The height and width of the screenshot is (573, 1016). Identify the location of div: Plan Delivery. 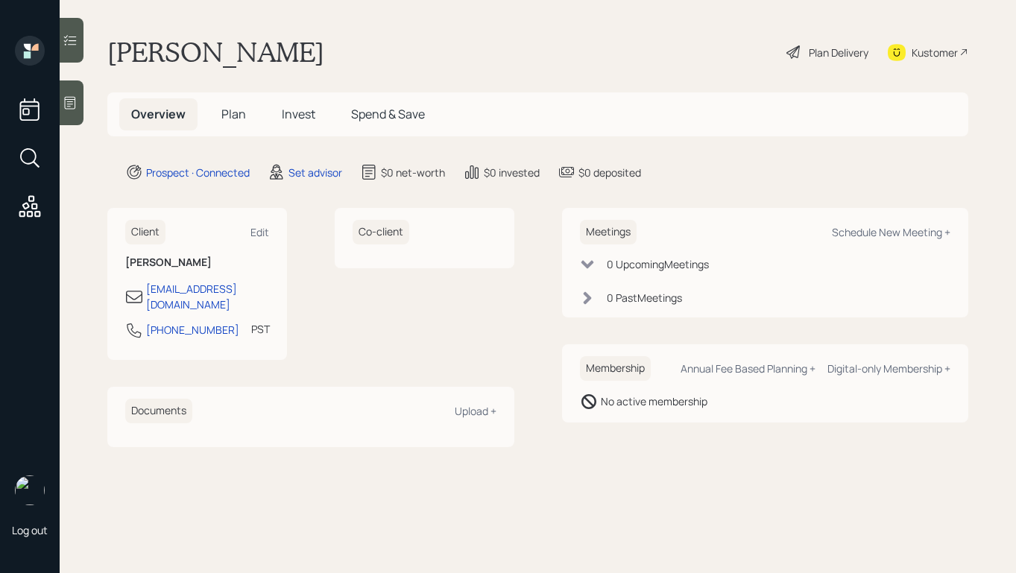
(839, 52).